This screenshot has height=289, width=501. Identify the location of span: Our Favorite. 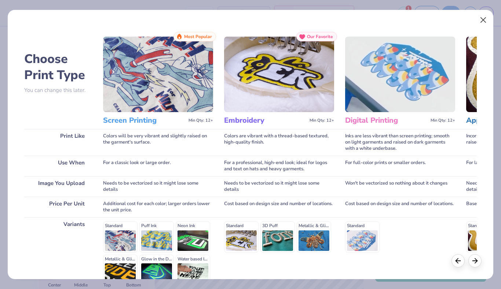
(320, 37).